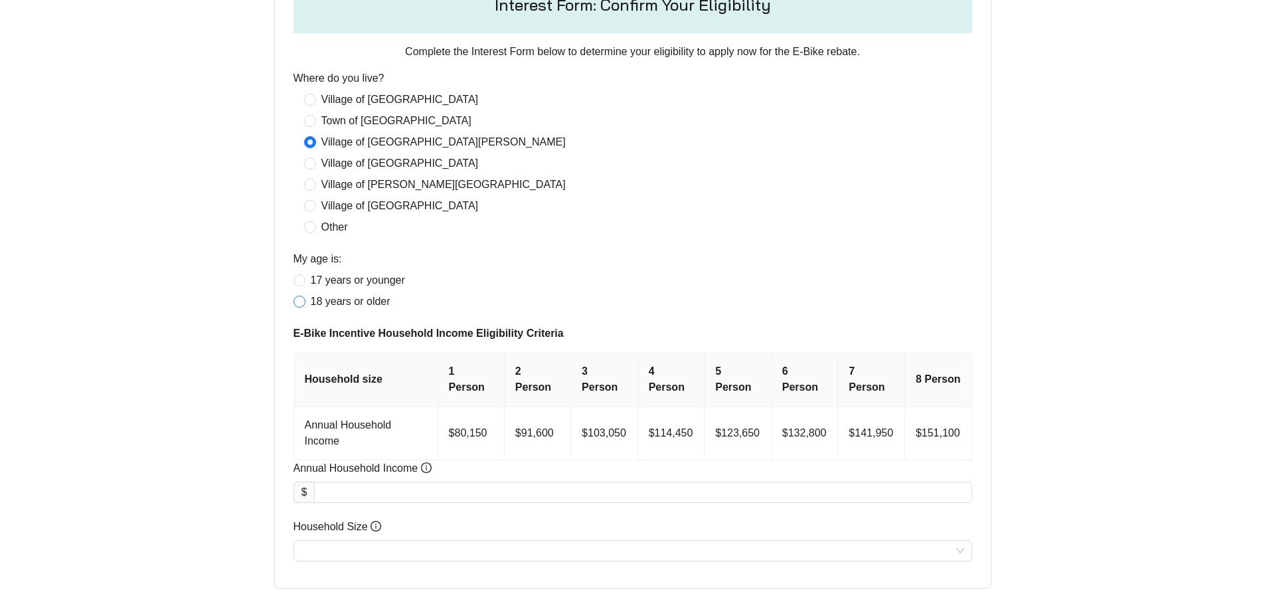 The width and height of the screenshot is (1265, 596). What do you see at coordinates (317, 259) in the screenshot?
I see `label: My age is:` at bounding box center [317, 259].